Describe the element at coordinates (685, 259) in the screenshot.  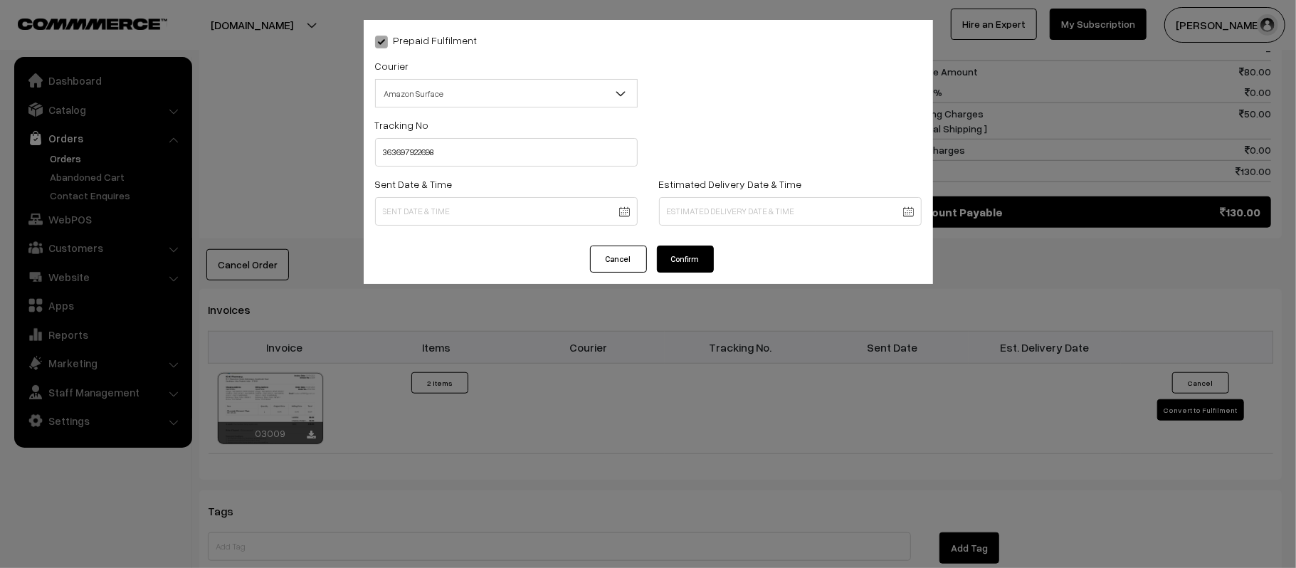
I see `button: Confirm` at that location.